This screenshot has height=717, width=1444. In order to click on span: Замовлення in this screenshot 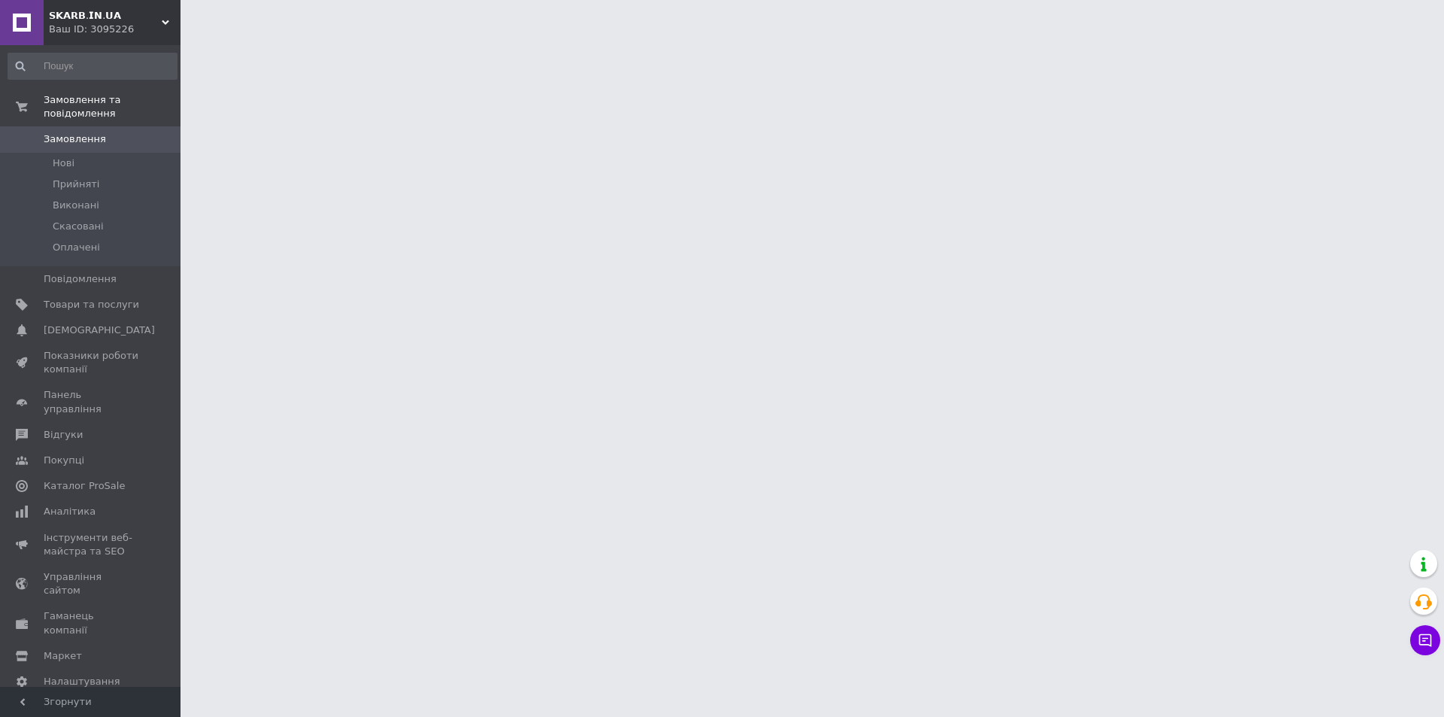, I will do `click(74, 139)`.